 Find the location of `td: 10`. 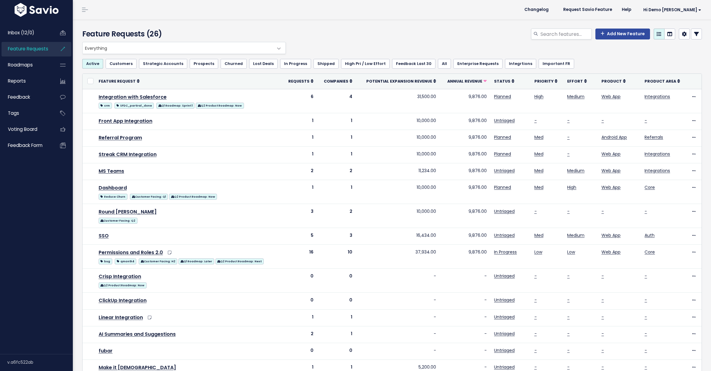

td: 10 is located at coordinates (337, 257).